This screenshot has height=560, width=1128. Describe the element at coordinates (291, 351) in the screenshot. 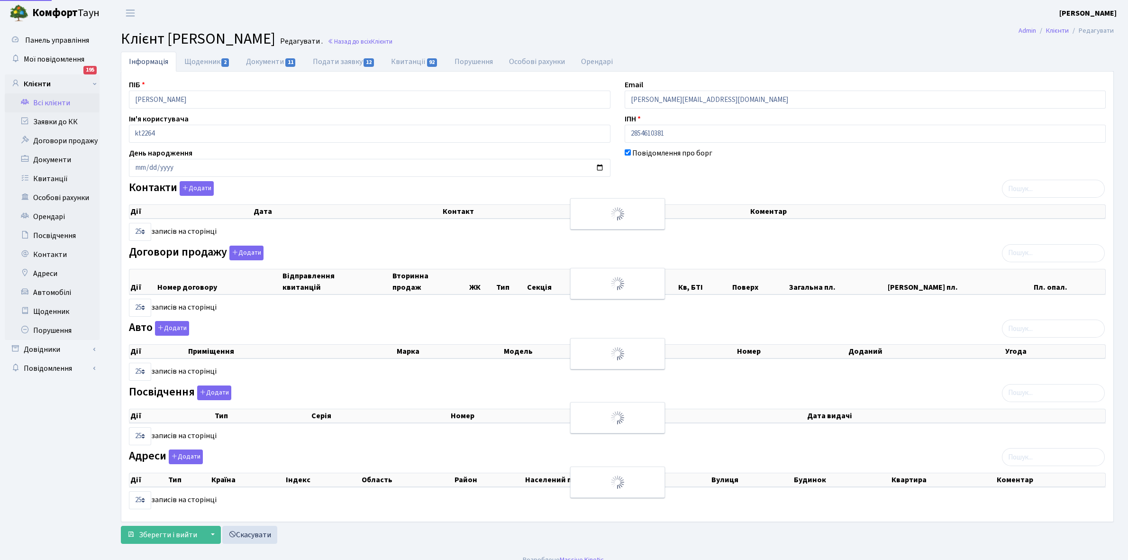

I see `th: Приміщення` at that location.